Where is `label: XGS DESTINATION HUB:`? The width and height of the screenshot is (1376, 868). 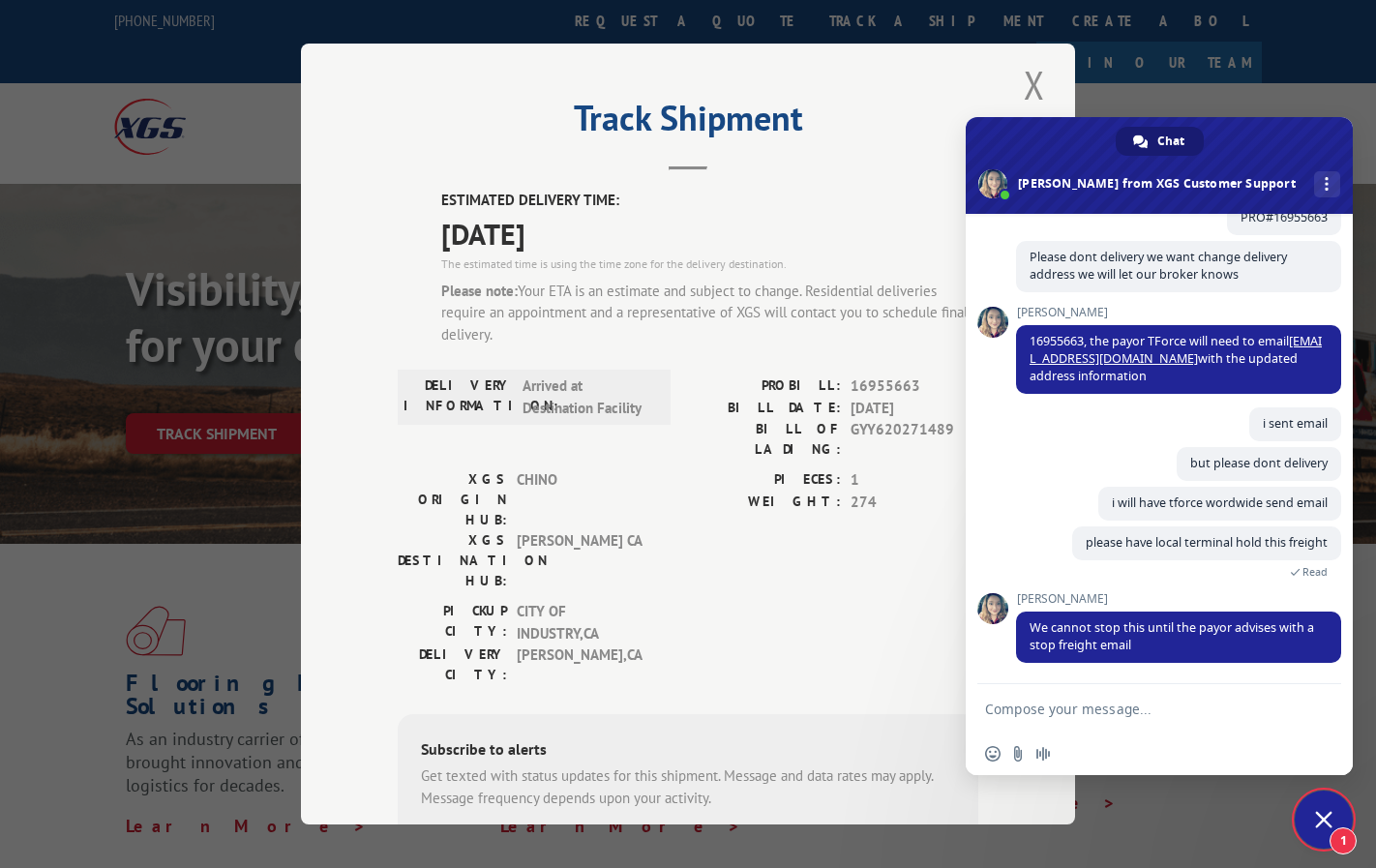
label: XGS DESTINATION HUB: is located at coordinates (452, 560).